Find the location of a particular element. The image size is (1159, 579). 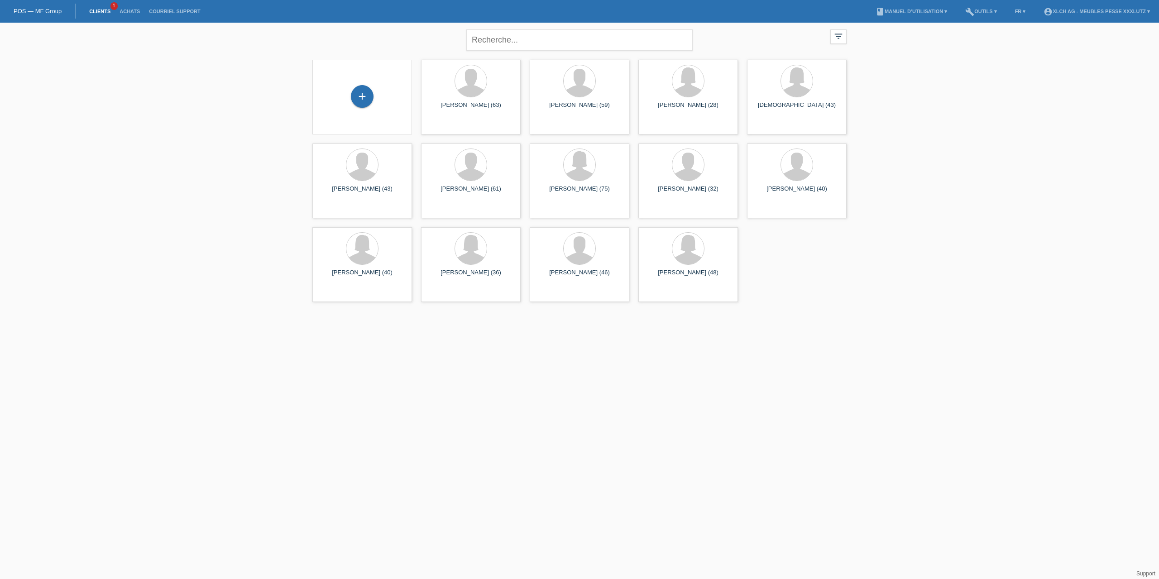

i: account_circle is located at coordinates (1048, 12).